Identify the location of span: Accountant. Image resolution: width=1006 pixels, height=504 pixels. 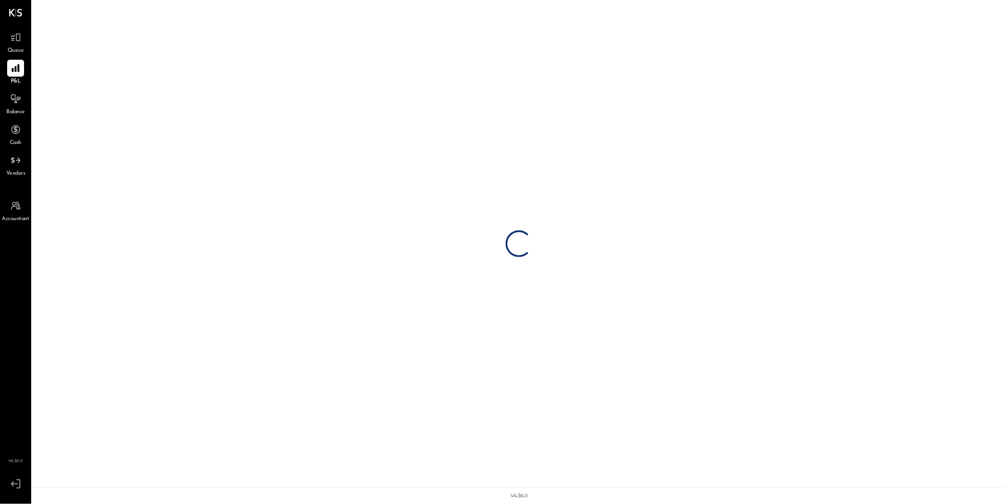
(16, 219).